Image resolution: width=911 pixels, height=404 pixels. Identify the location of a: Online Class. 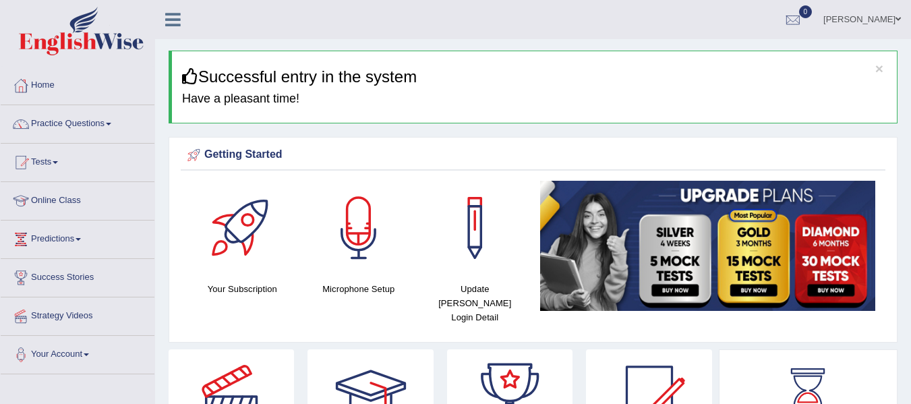
(78, 199).